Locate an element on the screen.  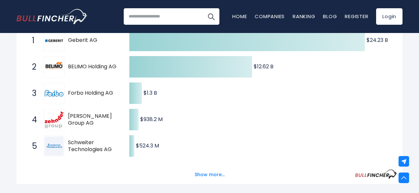
span: 4 is located at coordinates (32, 120).